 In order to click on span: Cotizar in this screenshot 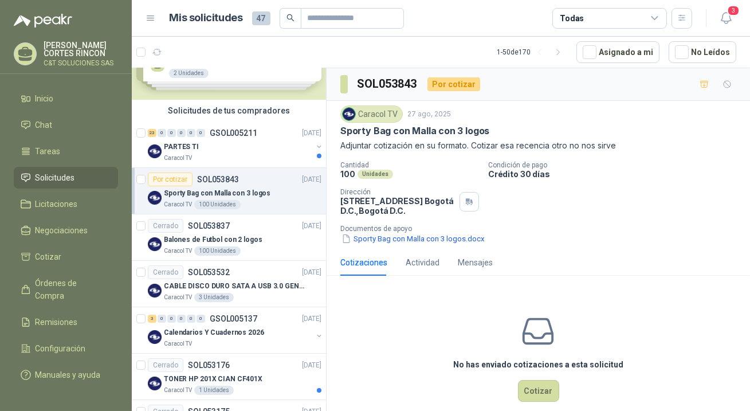, I will do `click(49, 257)`.